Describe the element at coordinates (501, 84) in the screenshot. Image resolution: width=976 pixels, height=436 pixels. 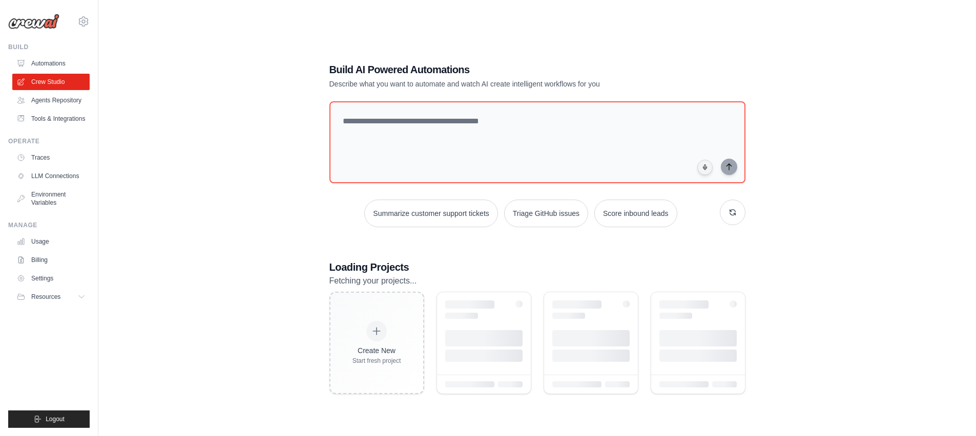
I see `p: Describe what you want to automate and watch AI create intelligent workflows for you` at that location.